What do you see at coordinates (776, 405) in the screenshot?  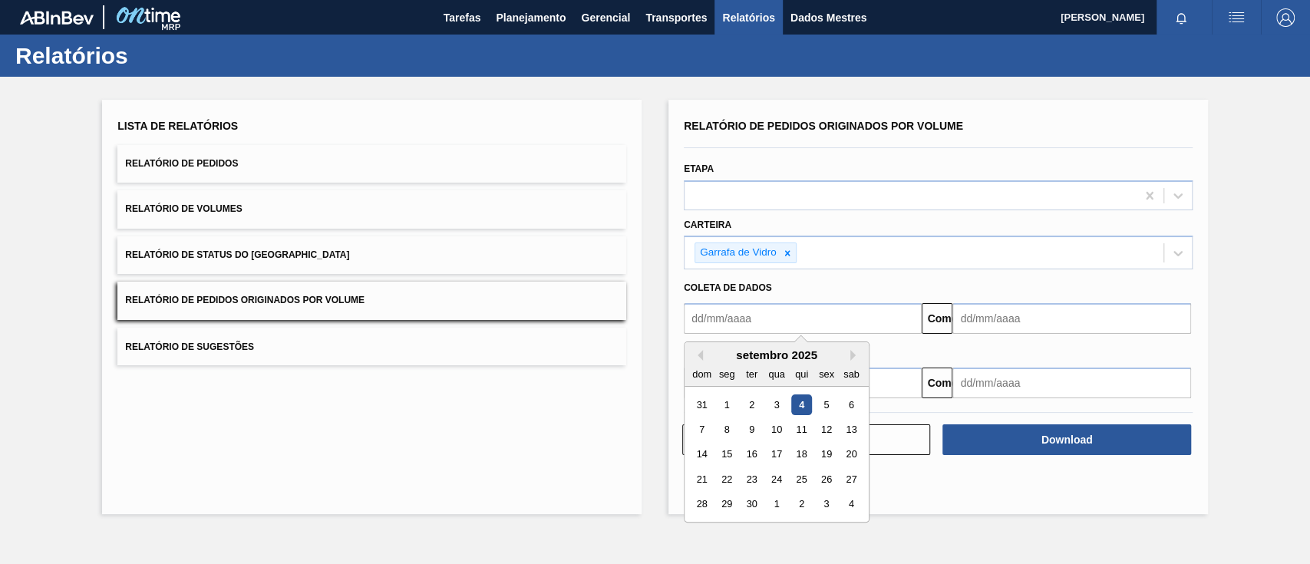 I see `div: Choose quarta-feira, 3 de setembro de 2025` at bounding box center [776, 405].